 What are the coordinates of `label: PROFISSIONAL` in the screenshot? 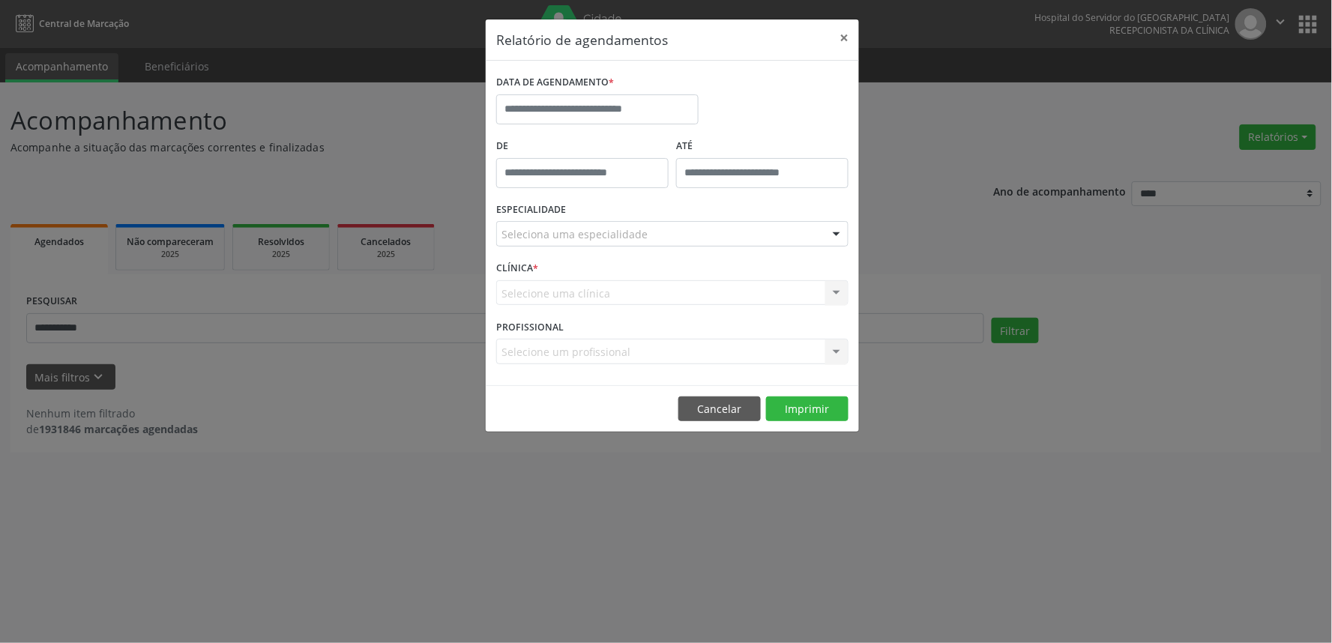 It's located at (530, 327).